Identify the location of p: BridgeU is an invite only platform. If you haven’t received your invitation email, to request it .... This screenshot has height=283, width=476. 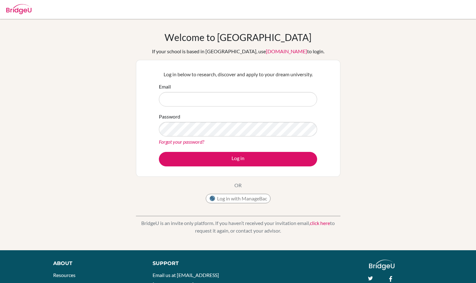
(238, 227).